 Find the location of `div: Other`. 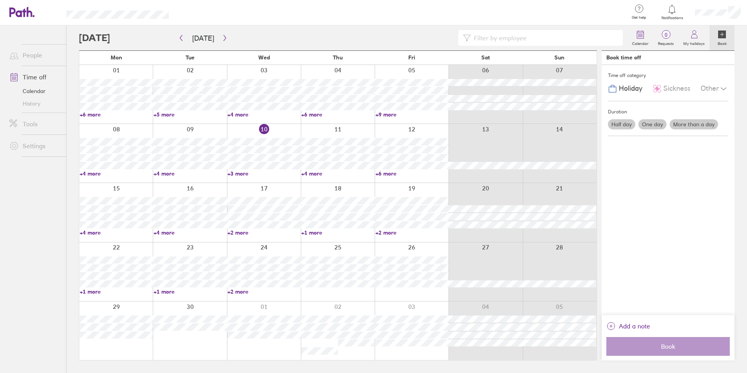

div: Other is located at coordinates (714, 89).